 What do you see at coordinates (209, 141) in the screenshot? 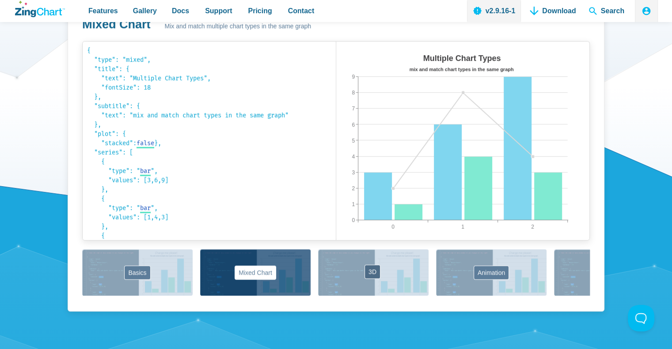
I see `code: { "type": "mixed", "title": { "text": "Multiple Chart Types", "fontSize": 18 }, "subtitle": { "te...` at bounding box center [209, 141].